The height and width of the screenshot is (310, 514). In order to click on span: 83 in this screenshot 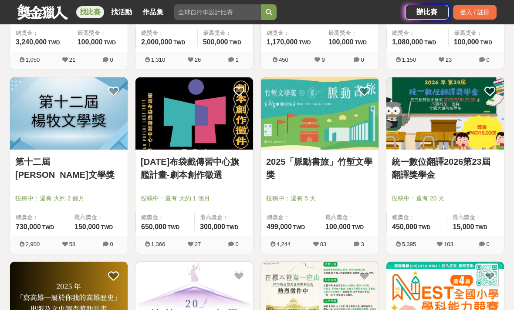, I will do `click(323, 244)`.